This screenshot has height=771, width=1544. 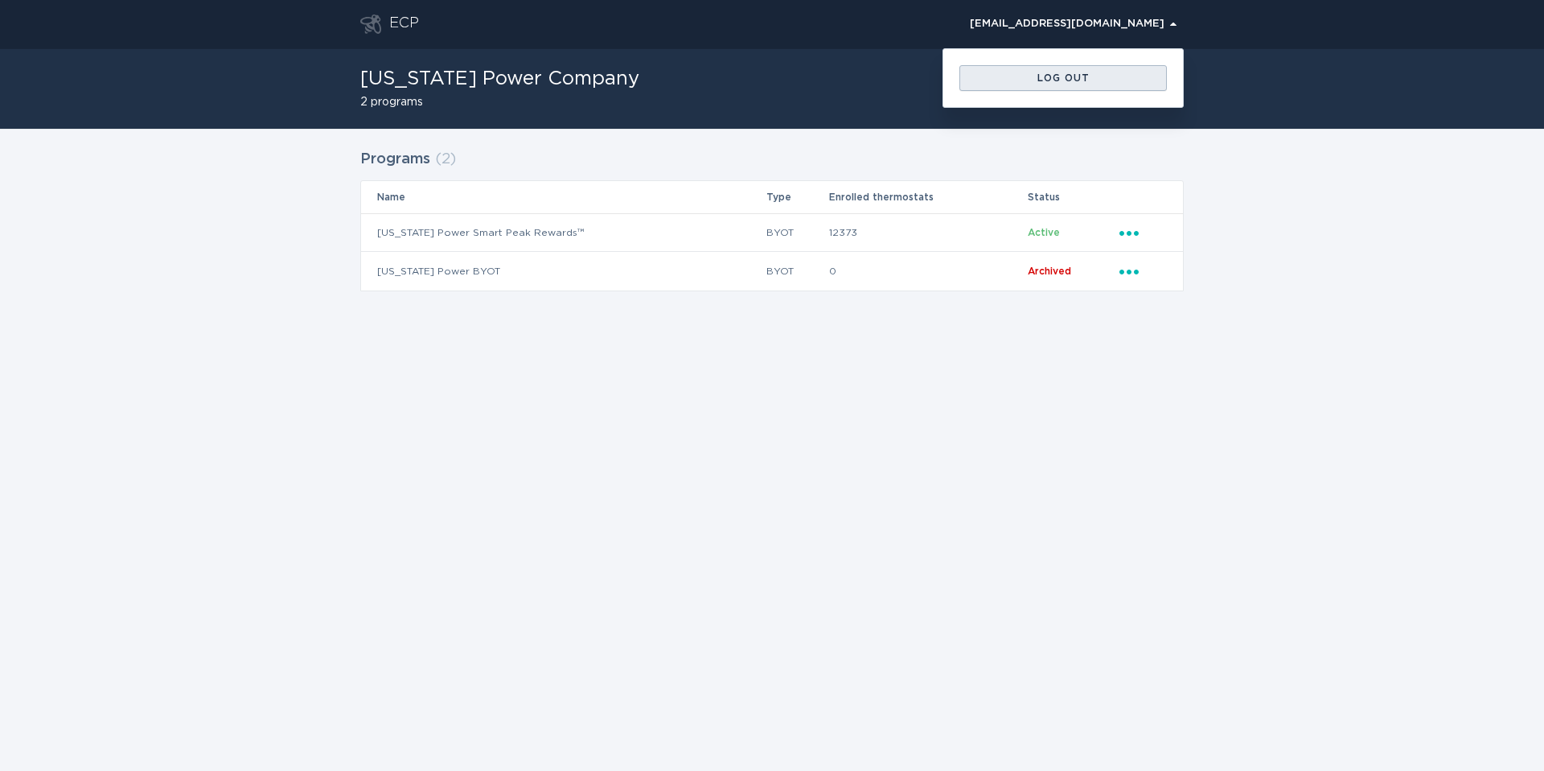 What do you see at coordinates (1073, 24) in the screenshot?
I see `button: Open user account details` at bounding box center [1073, 24].